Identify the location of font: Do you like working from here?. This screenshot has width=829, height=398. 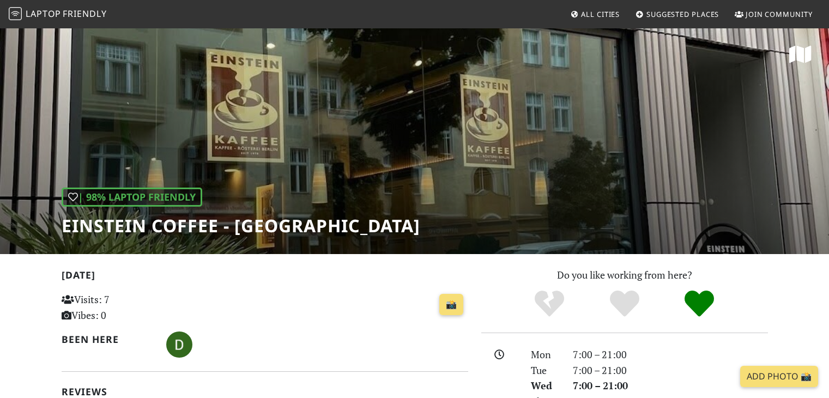
(625, 275).